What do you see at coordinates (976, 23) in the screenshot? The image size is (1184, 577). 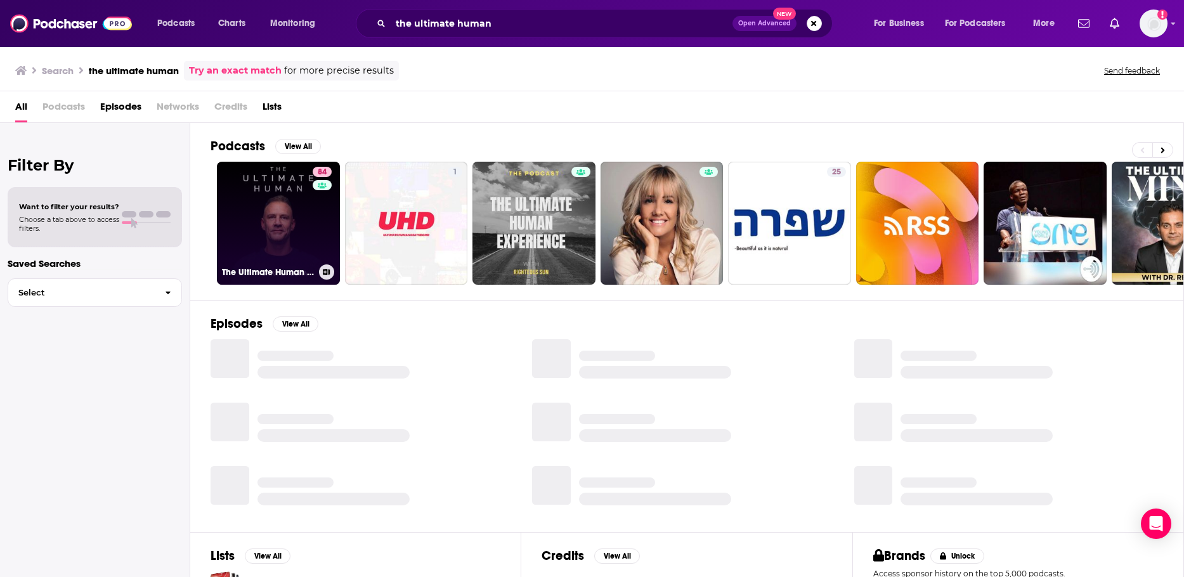 I see `span: For Podcasters` at bounding box center [976, 23].